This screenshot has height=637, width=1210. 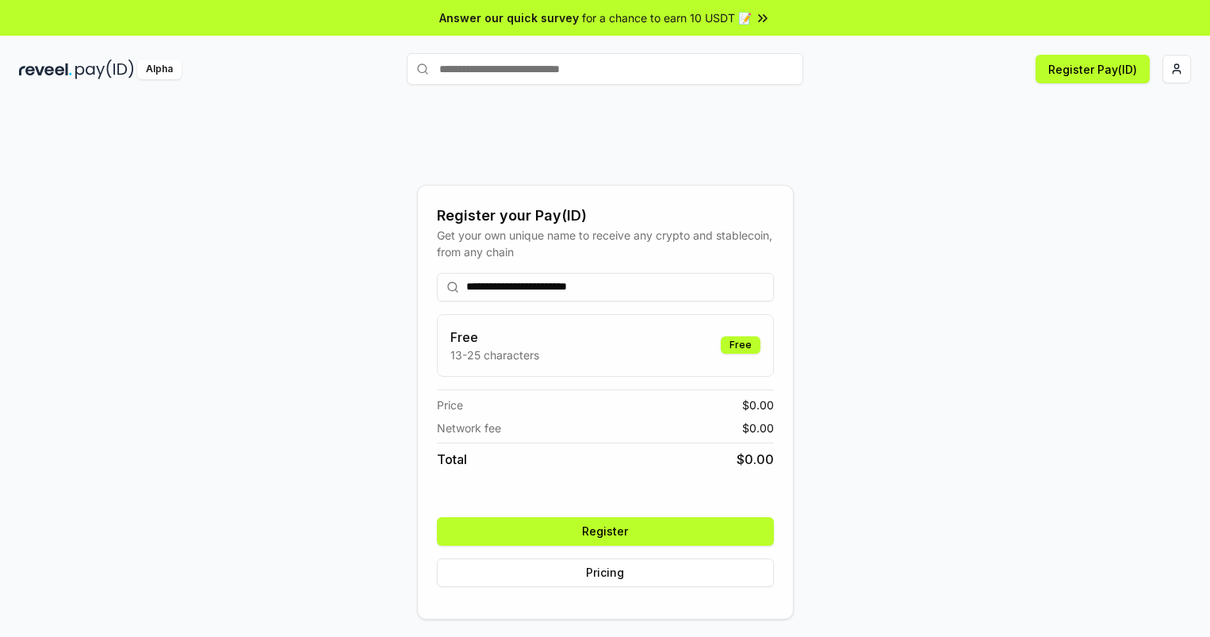 What do you see at coordinates (509, 17) in the screenshot?
I see `span: Answer our quick survey` at bounding box center [509, 17].